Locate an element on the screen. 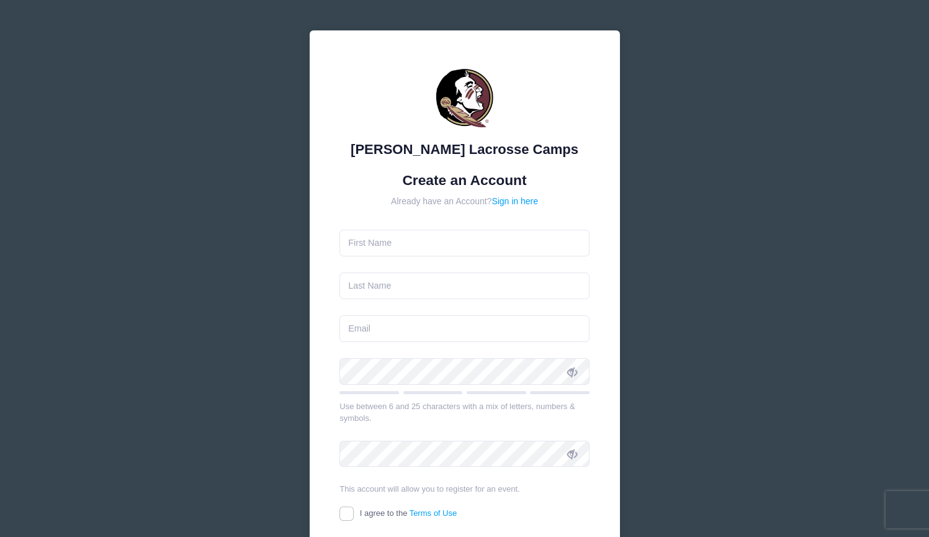 The width and height of the screenshot is (929, 537). div: This account will allow you to register for an event. is located at coordinates (464, 489).